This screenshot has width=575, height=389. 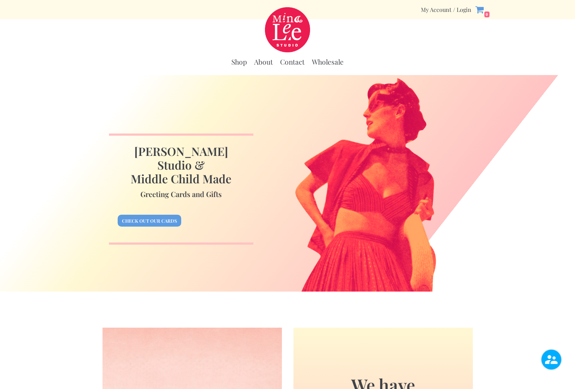 What do you see at coordinates (287, 62) in the screenshot?
I see `div: Primary Menu` at bounding box center [287, 62].